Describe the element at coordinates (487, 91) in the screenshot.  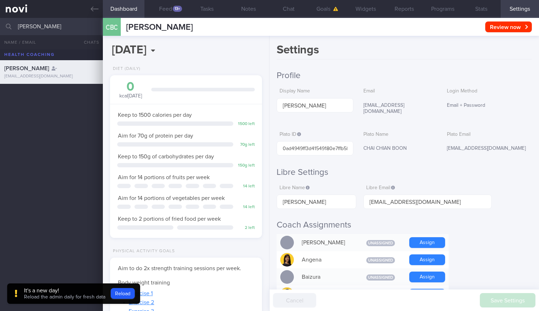
I see `label: Login Method` at that location.